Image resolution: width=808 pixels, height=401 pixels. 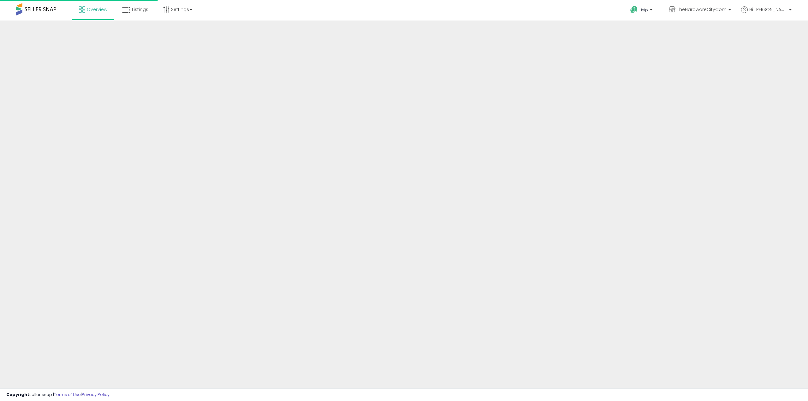 I want to click on span: Overview, so click(x=97, y=9).